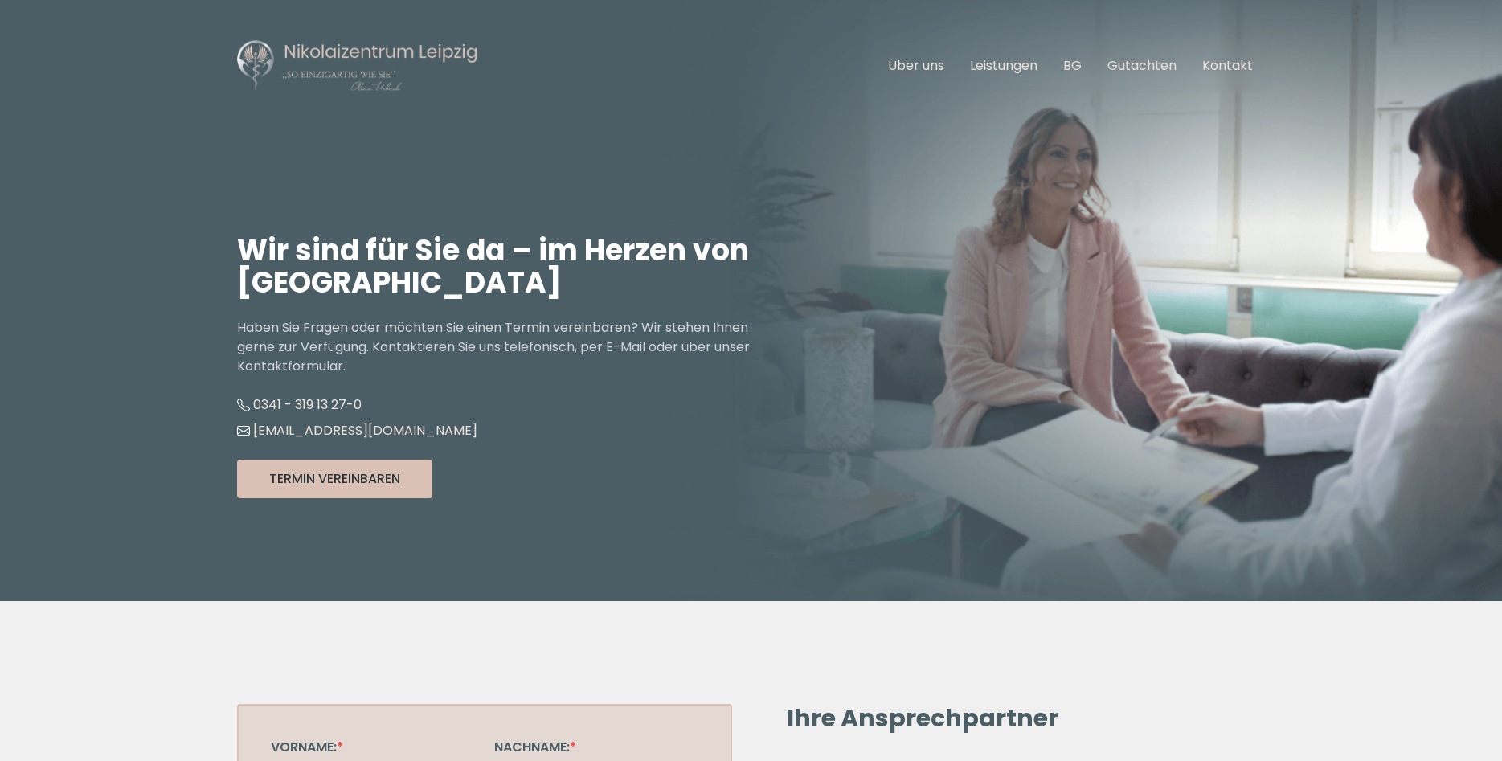 The width and height of the screenshot is (1502, 761). Describe the element at coordinates (1004, 65) in the screenshot. I see `a: Leistungen` at that location.